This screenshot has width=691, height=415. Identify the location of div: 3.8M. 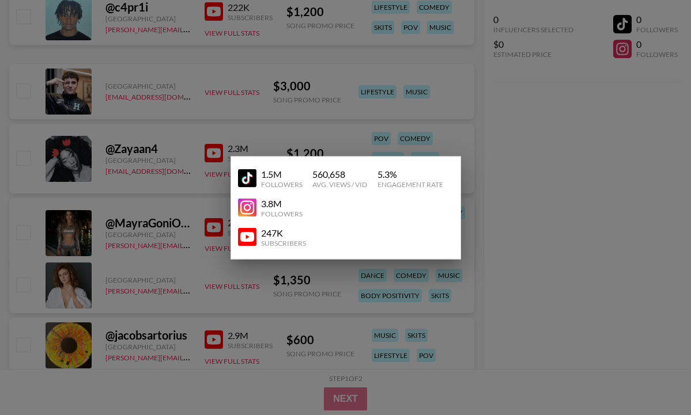
(282, 203).